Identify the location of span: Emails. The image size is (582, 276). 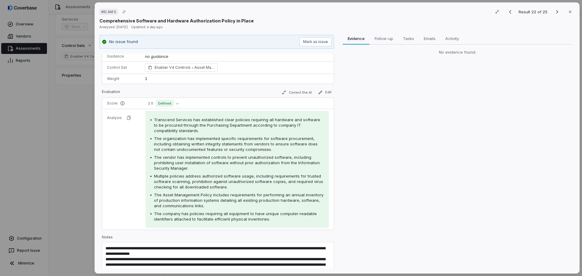
(430, 39).